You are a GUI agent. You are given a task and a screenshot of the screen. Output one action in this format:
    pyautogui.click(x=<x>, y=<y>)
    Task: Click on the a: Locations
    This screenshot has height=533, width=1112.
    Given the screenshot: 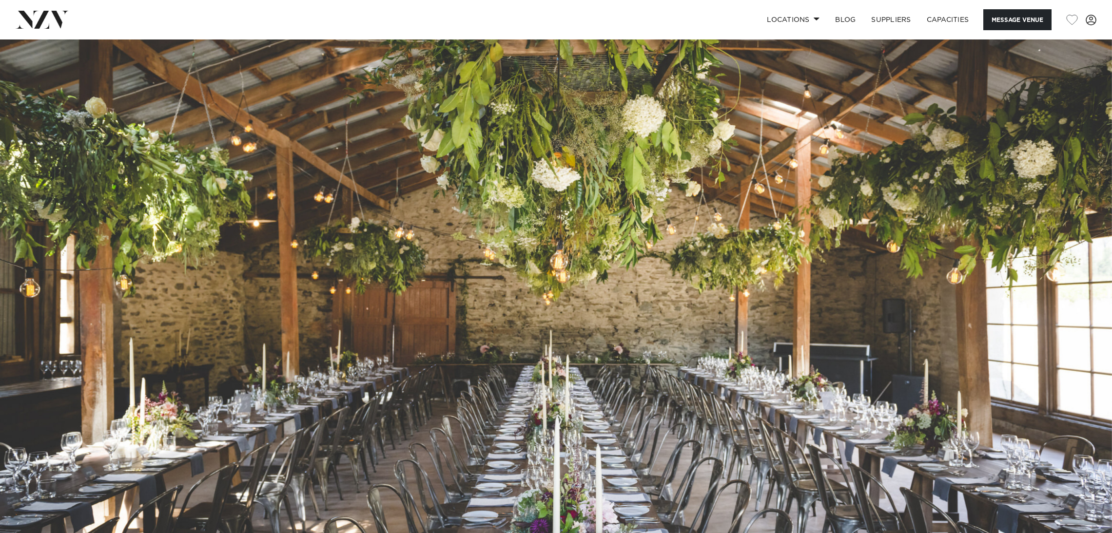 What is the action you would take?
    pyautogui.click(x=793, y=19)
    